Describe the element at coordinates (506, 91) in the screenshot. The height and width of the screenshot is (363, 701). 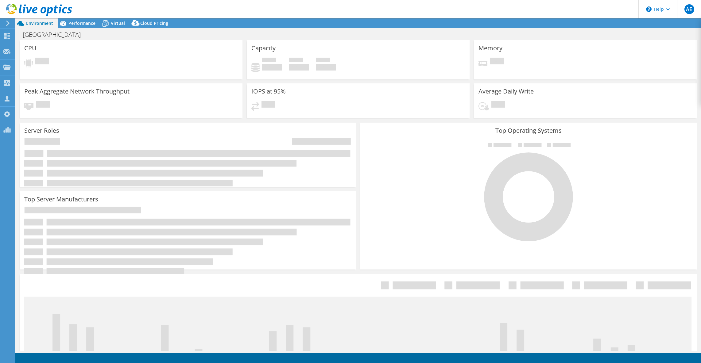
I see `h3: Average Daily Write` at that location.